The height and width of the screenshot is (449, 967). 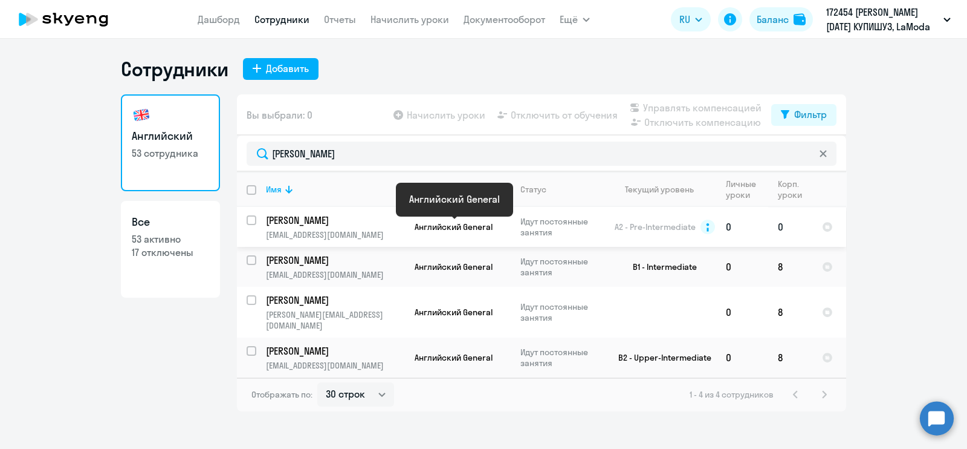 I want to click on img: english, so click(x=141, y=115).